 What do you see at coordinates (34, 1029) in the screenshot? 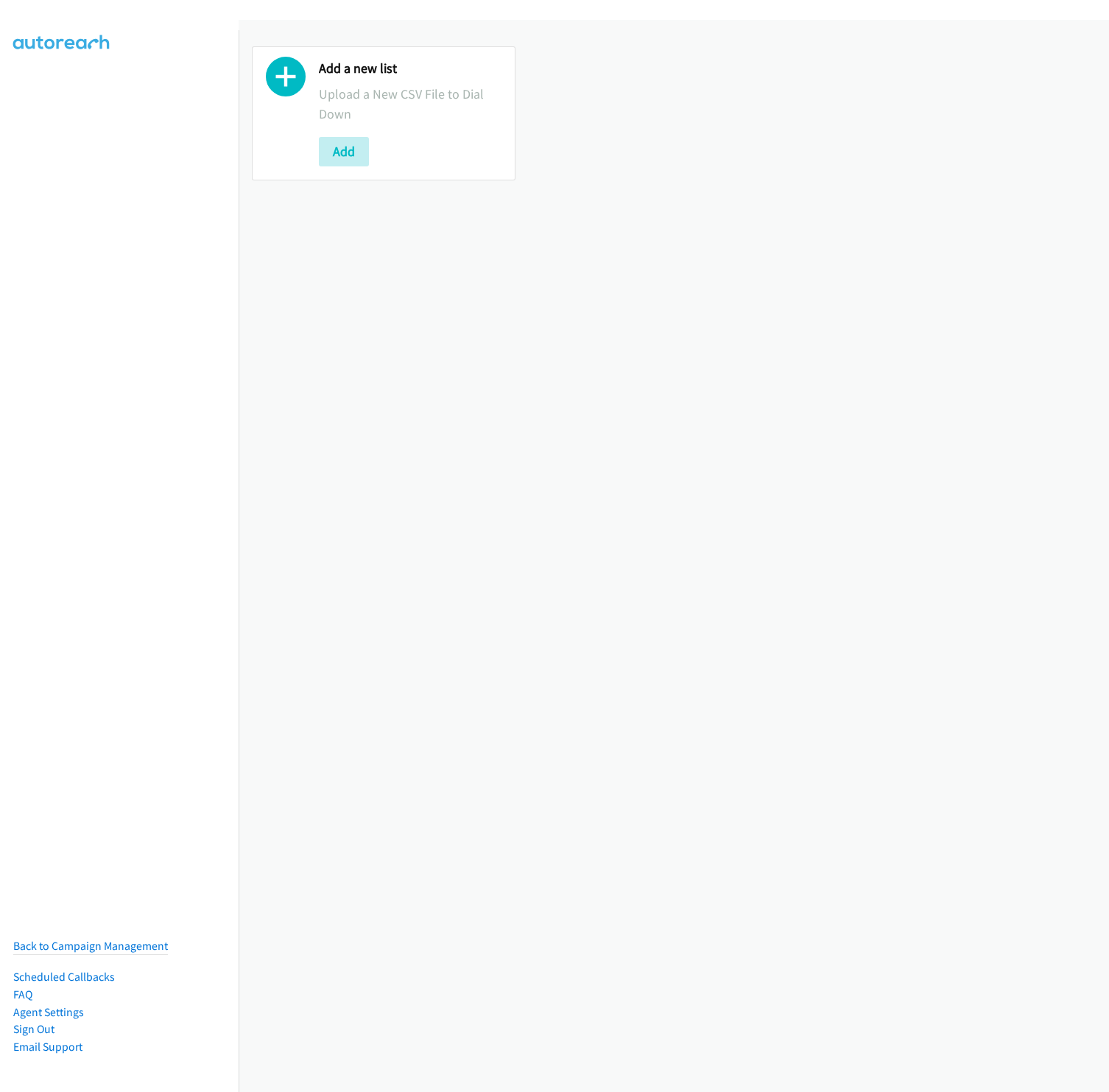
I see `a: Sign Out` at bounding box center [34, 1029].